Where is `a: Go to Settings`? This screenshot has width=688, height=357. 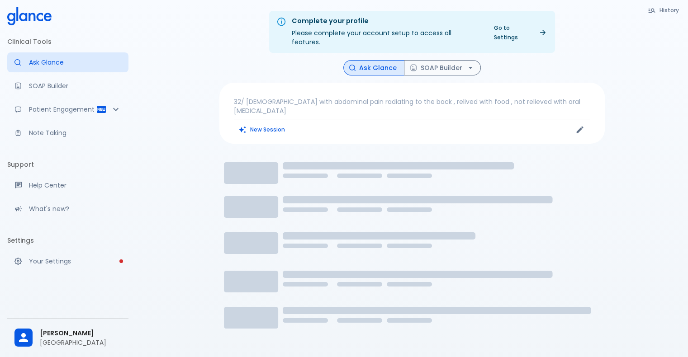 a: Go to Settings is located at coordinates (519, 33).